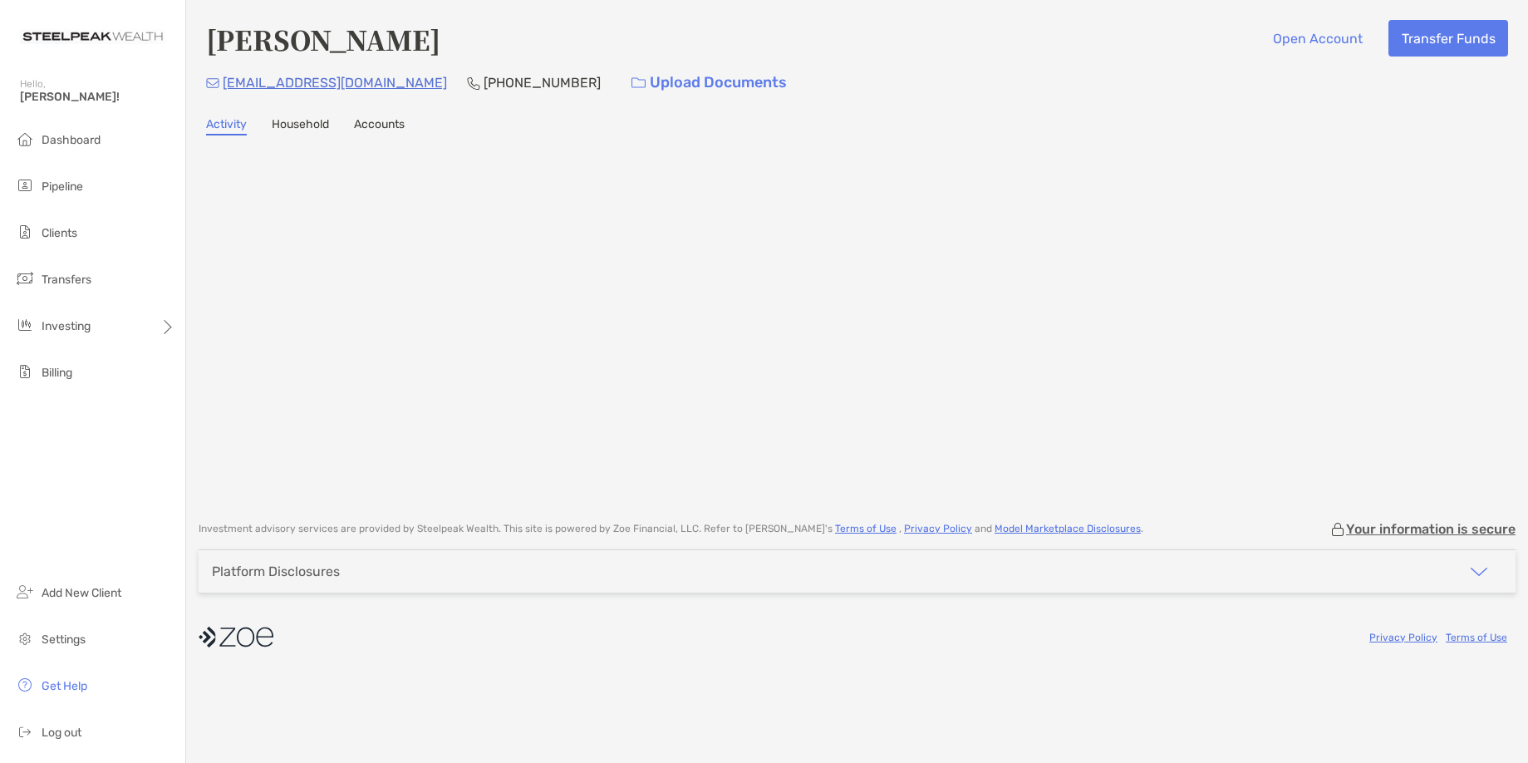 Image resolution: width=1528 pixels, height=763 pixels. What do you see at coordinates (25, 638) in the screenshot?
I see `img: settings icon` at bounding box center [25, 638].